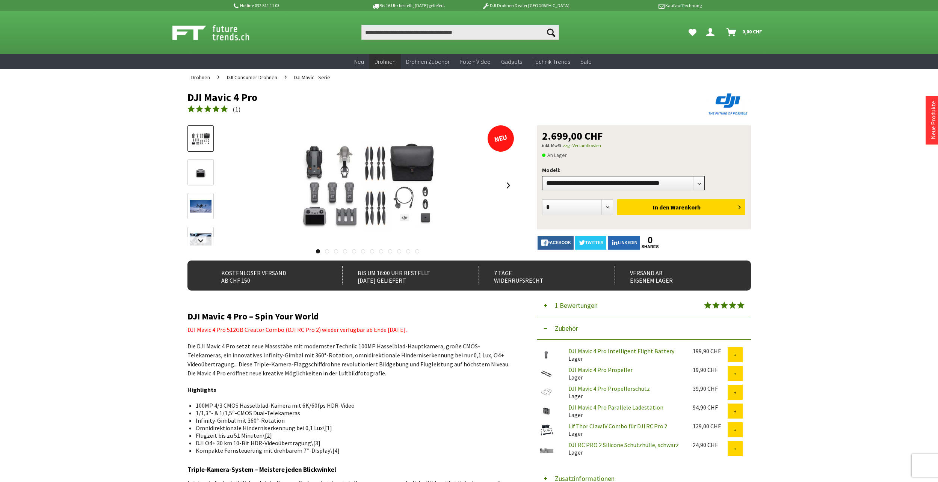 The image size is (938, 482). What do you see at coordinates (352, 436) in the screenshot?
I see `li: Flugzeit bis zu 51 Minuten\[2]` at bounding box center [352, 436].